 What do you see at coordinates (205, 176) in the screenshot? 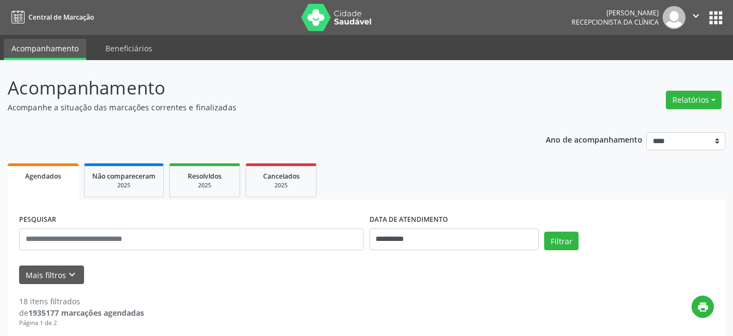
I see `span: Resolvidos` at bounding box center [205, 176].